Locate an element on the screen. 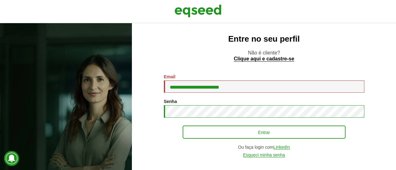  a: LinkedIn is located at coordinates (282, 147).